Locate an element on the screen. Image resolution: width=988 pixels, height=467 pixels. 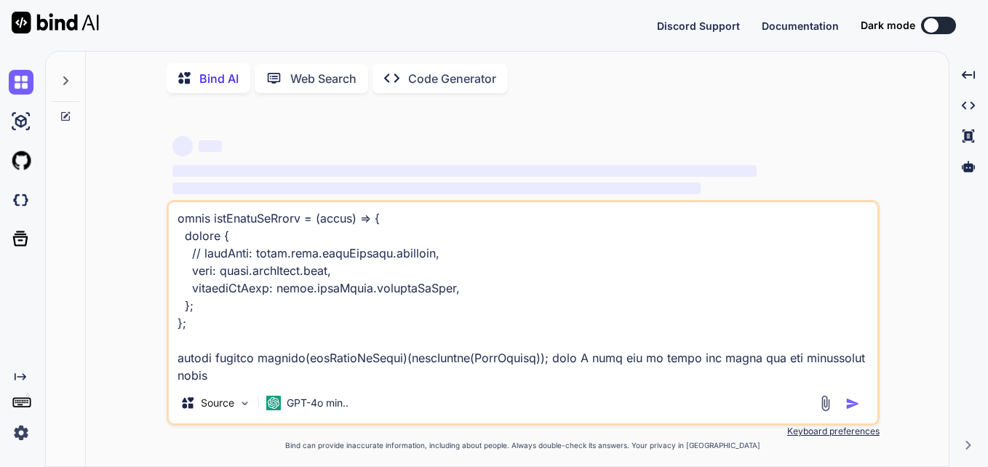
img: settings is located at coordinates (21, 433).